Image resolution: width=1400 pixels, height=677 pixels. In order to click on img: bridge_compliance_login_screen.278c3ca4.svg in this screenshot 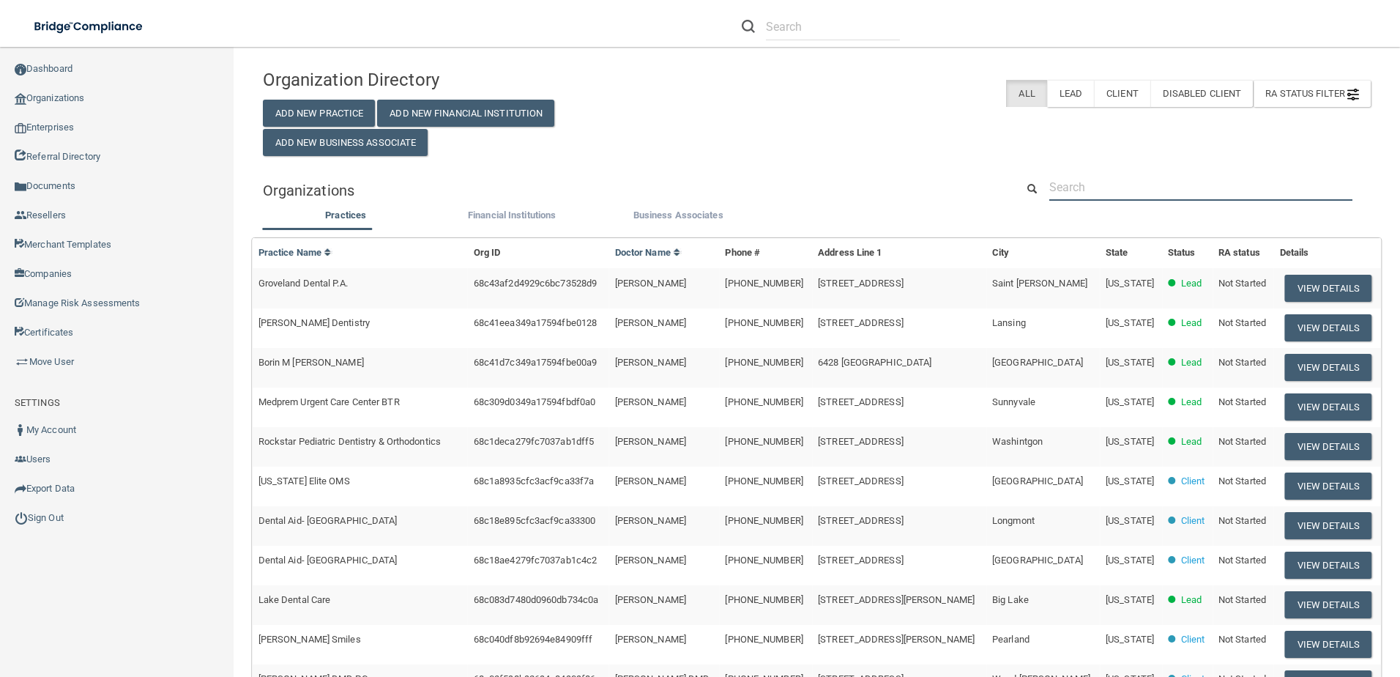, I will do `click(89, 26)`.